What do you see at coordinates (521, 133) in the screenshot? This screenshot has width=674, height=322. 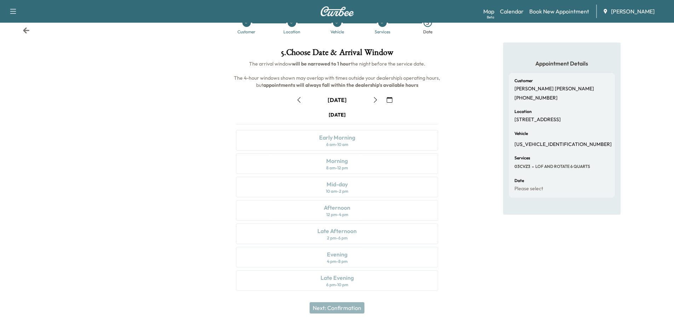 I see `h6: Vehicle` at bounding box center [521, 133].